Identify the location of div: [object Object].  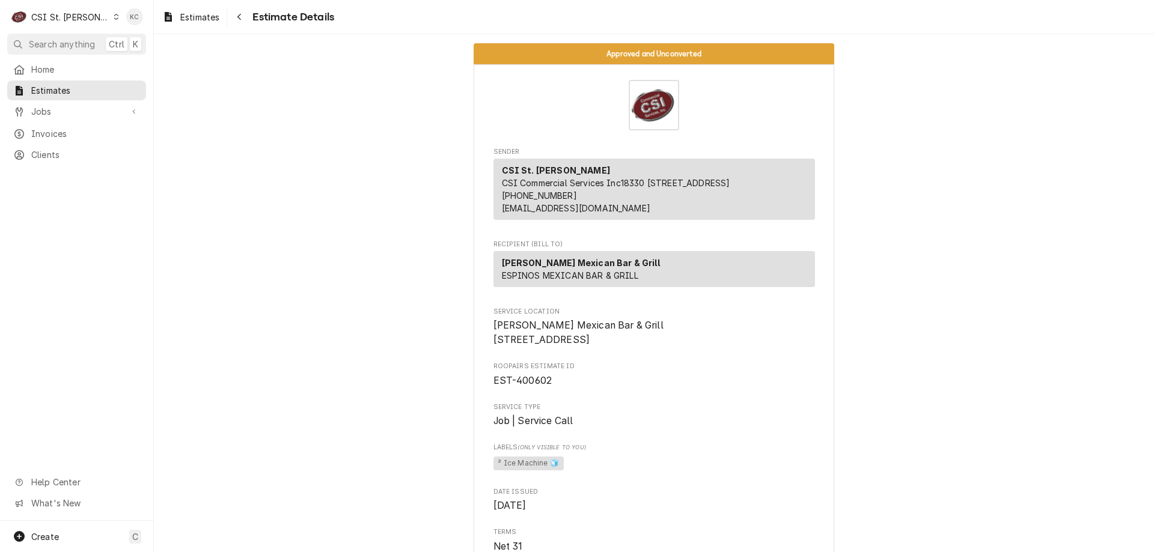
(654, 458).